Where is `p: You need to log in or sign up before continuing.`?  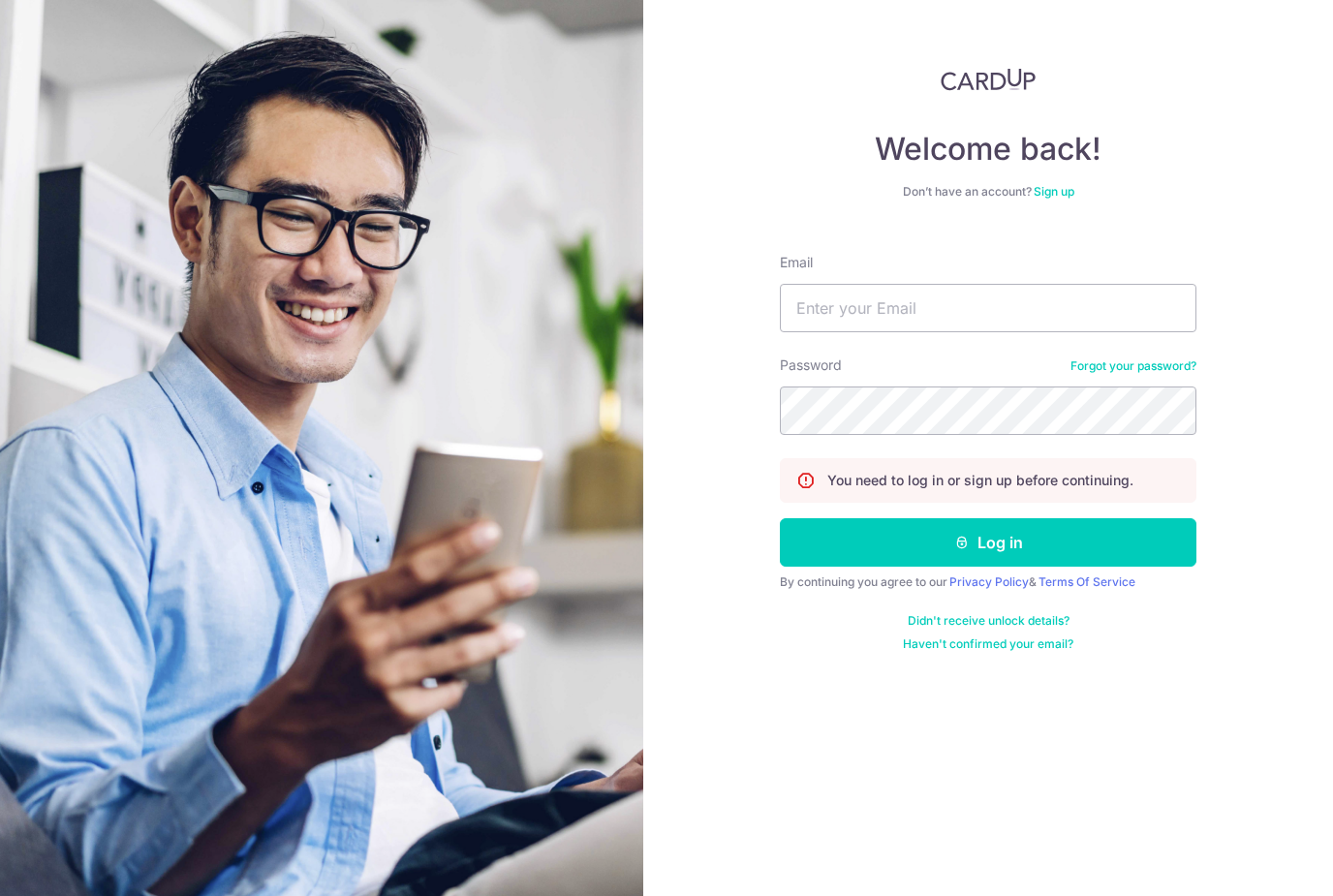 p: You need to log in or sign up before continuing. is located at coordinates (981, 481).